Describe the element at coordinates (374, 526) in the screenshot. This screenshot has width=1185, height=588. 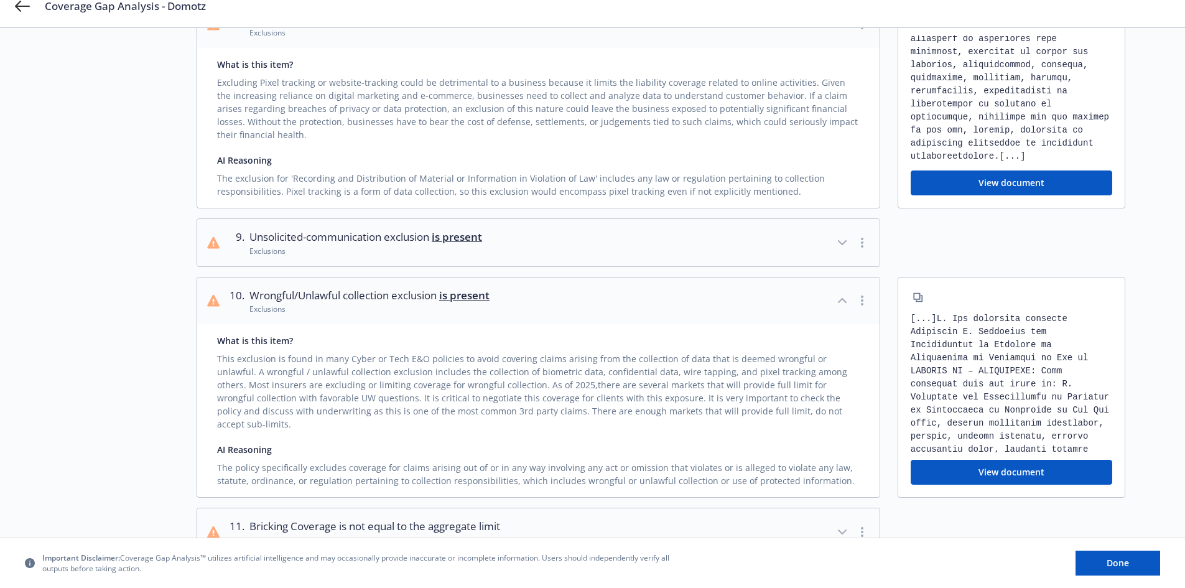
I see `span: Bricking Coverage` at that location.